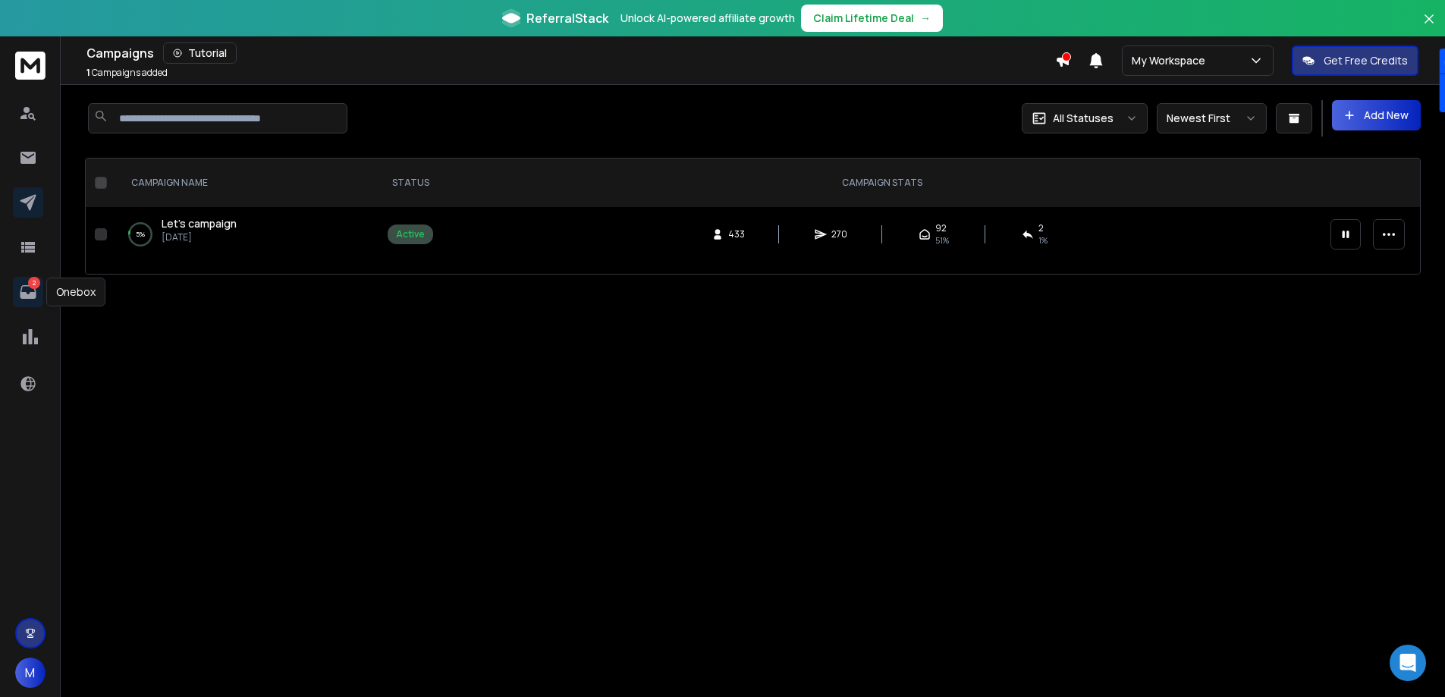  I want to click on span: Let’s campaign, so click(199, 223).